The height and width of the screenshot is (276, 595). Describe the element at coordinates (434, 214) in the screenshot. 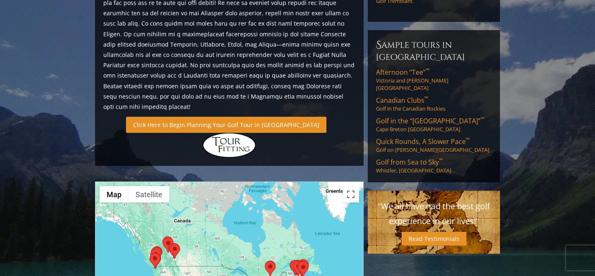

I see `p: "We all have had the best golf experience in our lives!"` at that location.